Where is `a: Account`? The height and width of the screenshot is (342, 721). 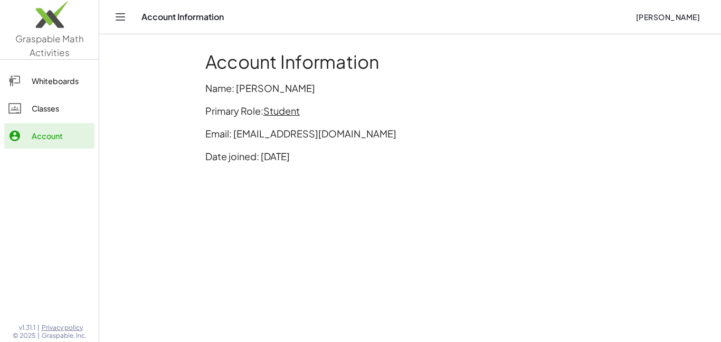 a: Account is located at coordinates (49, 136).